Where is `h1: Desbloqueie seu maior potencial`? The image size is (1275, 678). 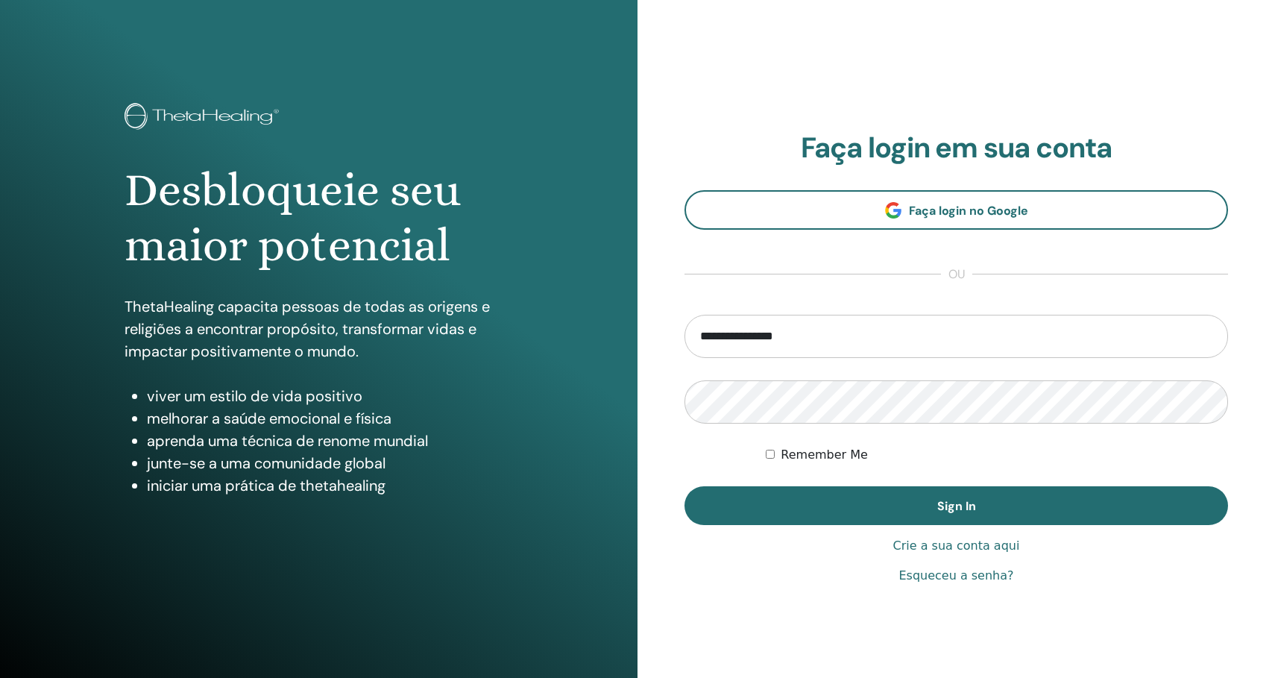 h1: Desbloqueie seu maior potencial is located at coordinates (318, 218).